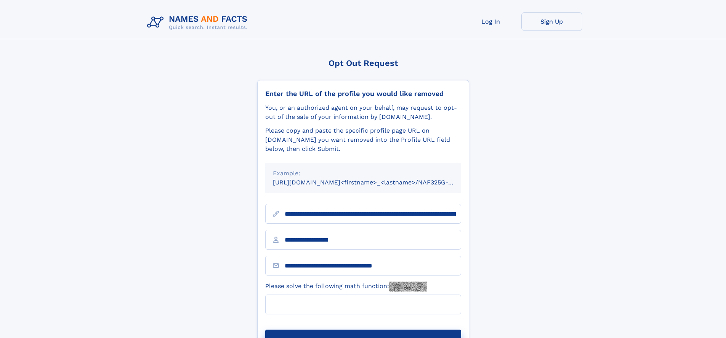 Image resolution: width=726 pixels, height=338 pixels. What do you see at coordinates (363, 112) in the screenshot?
I see `div: You, or an authorized agent on your behalf, may request to opt-out of the sale of your informatio...` at bounding box center [363, 112].